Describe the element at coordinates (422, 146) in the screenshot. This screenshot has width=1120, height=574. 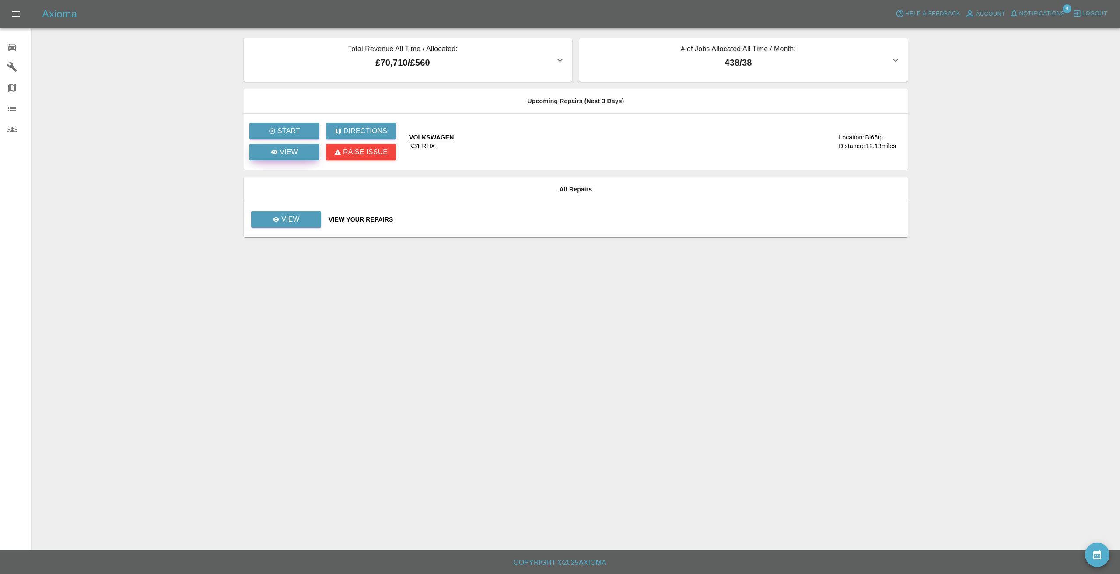
I see `div: K31 RHX` at that location.